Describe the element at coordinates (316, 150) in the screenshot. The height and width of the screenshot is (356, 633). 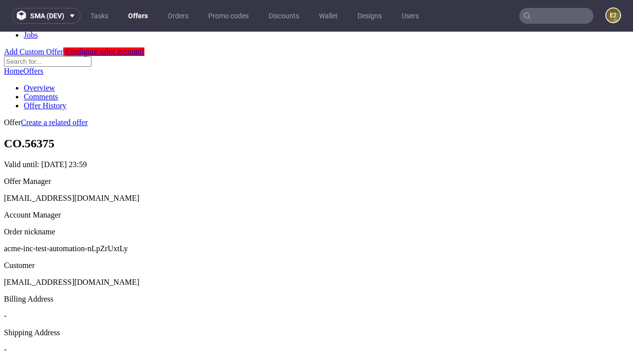
I see `div: Offer Manager` at that location.